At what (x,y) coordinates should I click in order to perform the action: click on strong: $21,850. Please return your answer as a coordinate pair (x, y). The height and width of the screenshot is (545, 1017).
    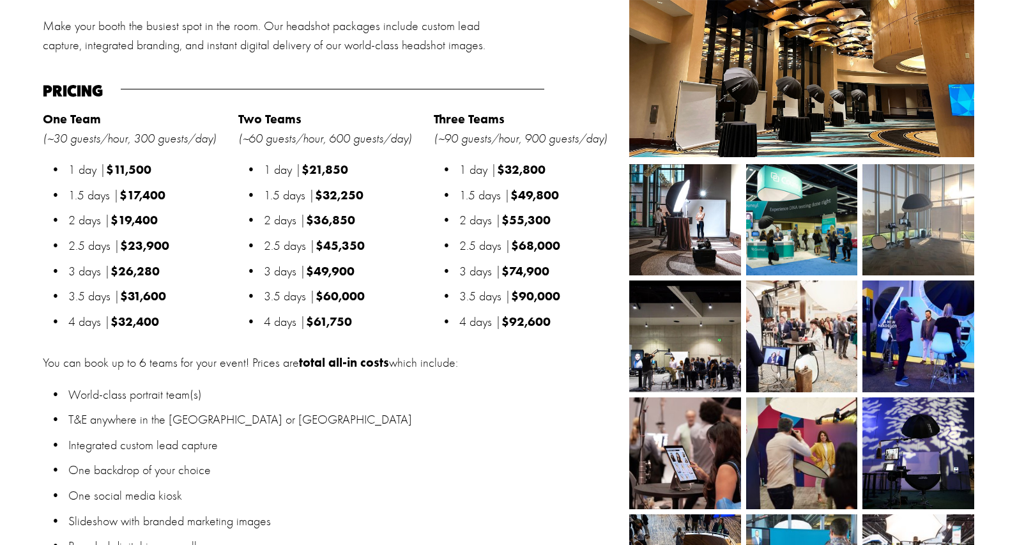
    Looking at the image, I should click on (325, 169).